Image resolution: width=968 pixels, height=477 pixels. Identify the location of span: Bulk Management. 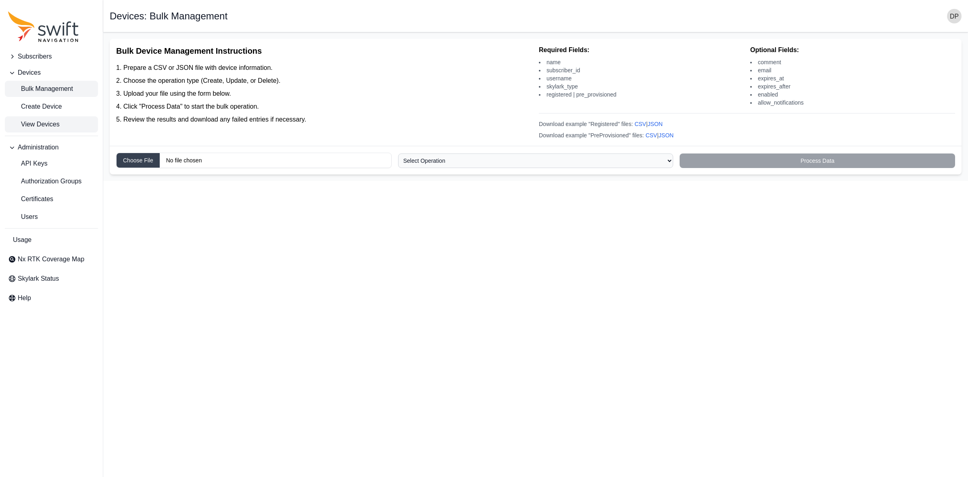
(40, 89).